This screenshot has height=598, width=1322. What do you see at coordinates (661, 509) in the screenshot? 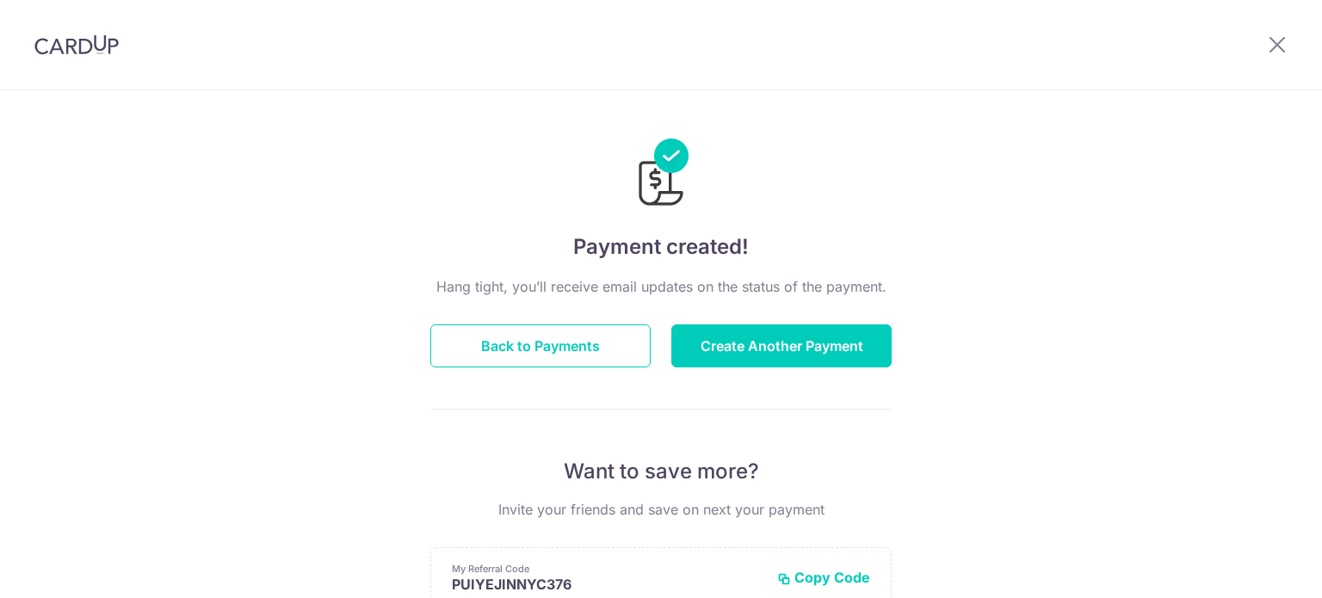
I see `p: Invite your friends and save on next your payment` at bounding box center [661, 509].